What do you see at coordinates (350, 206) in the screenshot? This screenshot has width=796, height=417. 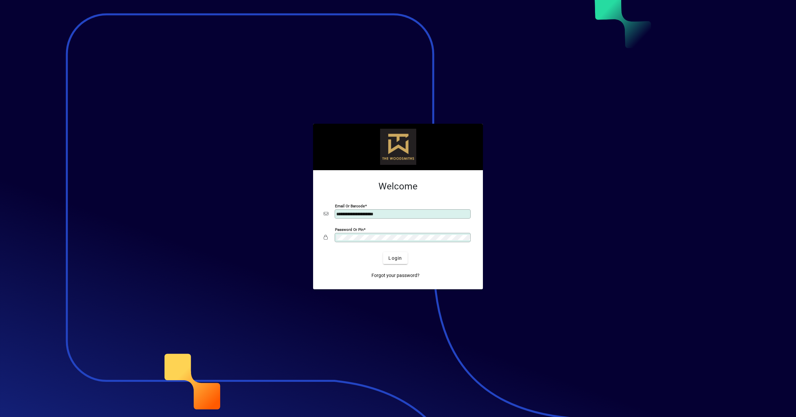 I see `mat-label: Email or Barcode` at bounding box center [350, 206].